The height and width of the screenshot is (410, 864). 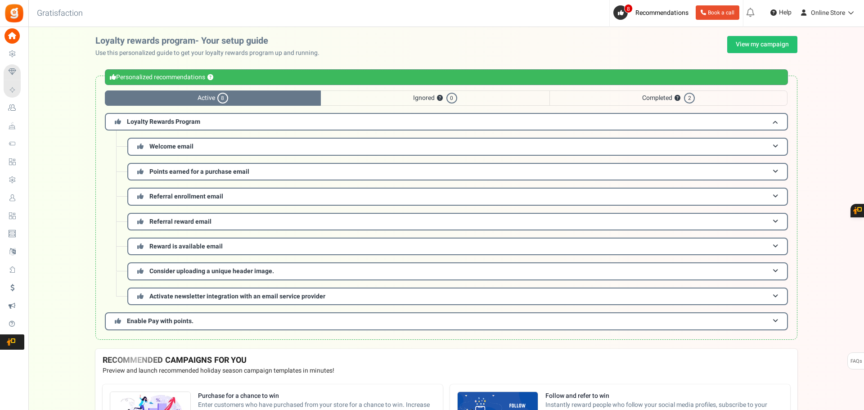 What do you see at coordinates (199, 171) in the screenshot?
I see `span: Points earned for a purchase email` at bounding box center [199, 171].